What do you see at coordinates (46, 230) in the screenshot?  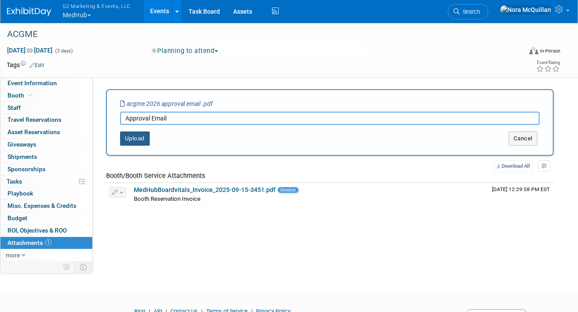 I see `a: ROI, Objectives & ROO` at bounding box center [46, 230].